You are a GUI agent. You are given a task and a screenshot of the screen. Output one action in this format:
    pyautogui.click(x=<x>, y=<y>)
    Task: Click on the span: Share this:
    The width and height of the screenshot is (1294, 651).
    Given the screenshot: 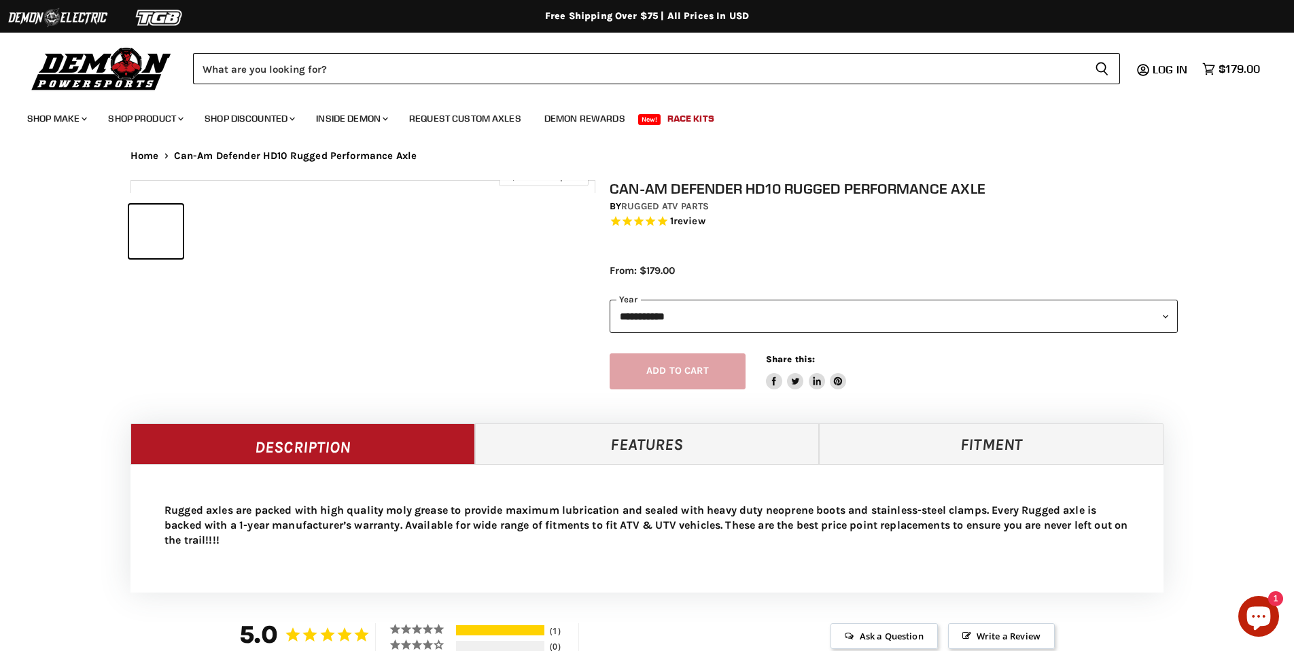 What is the action you would take?
    pyautogui.click(x=790, y=359)
    